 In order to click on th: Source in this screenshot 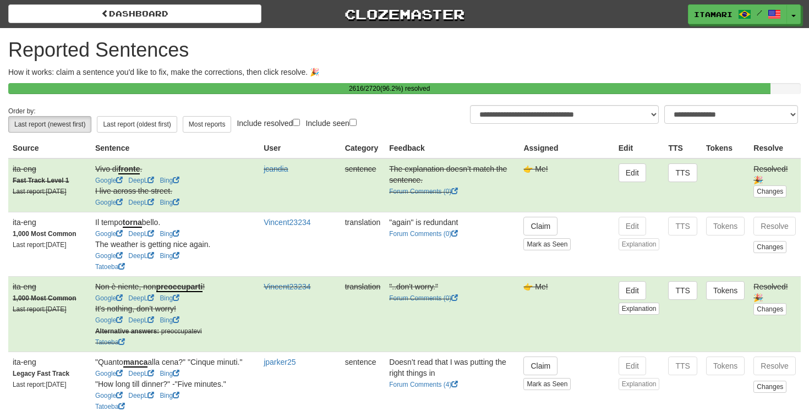, I will do `click(50, 148)`.